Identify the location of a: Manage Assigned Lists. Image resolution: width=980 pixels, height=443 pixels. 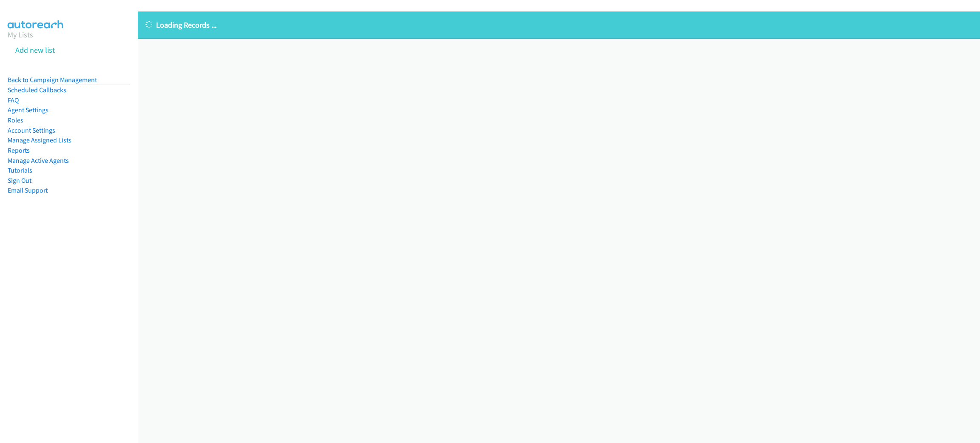
(40, 140).